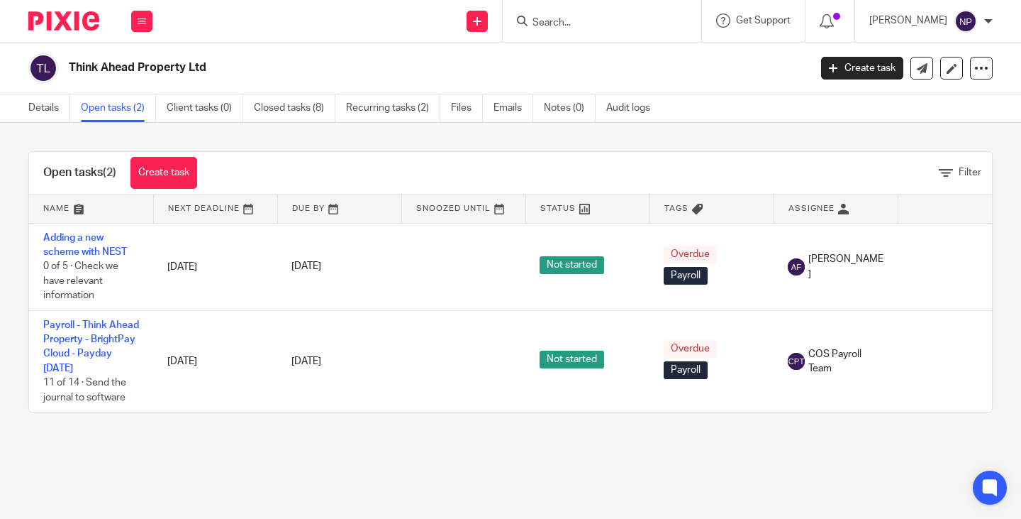  I want to click on a: Notes (0), so click(570, 108).